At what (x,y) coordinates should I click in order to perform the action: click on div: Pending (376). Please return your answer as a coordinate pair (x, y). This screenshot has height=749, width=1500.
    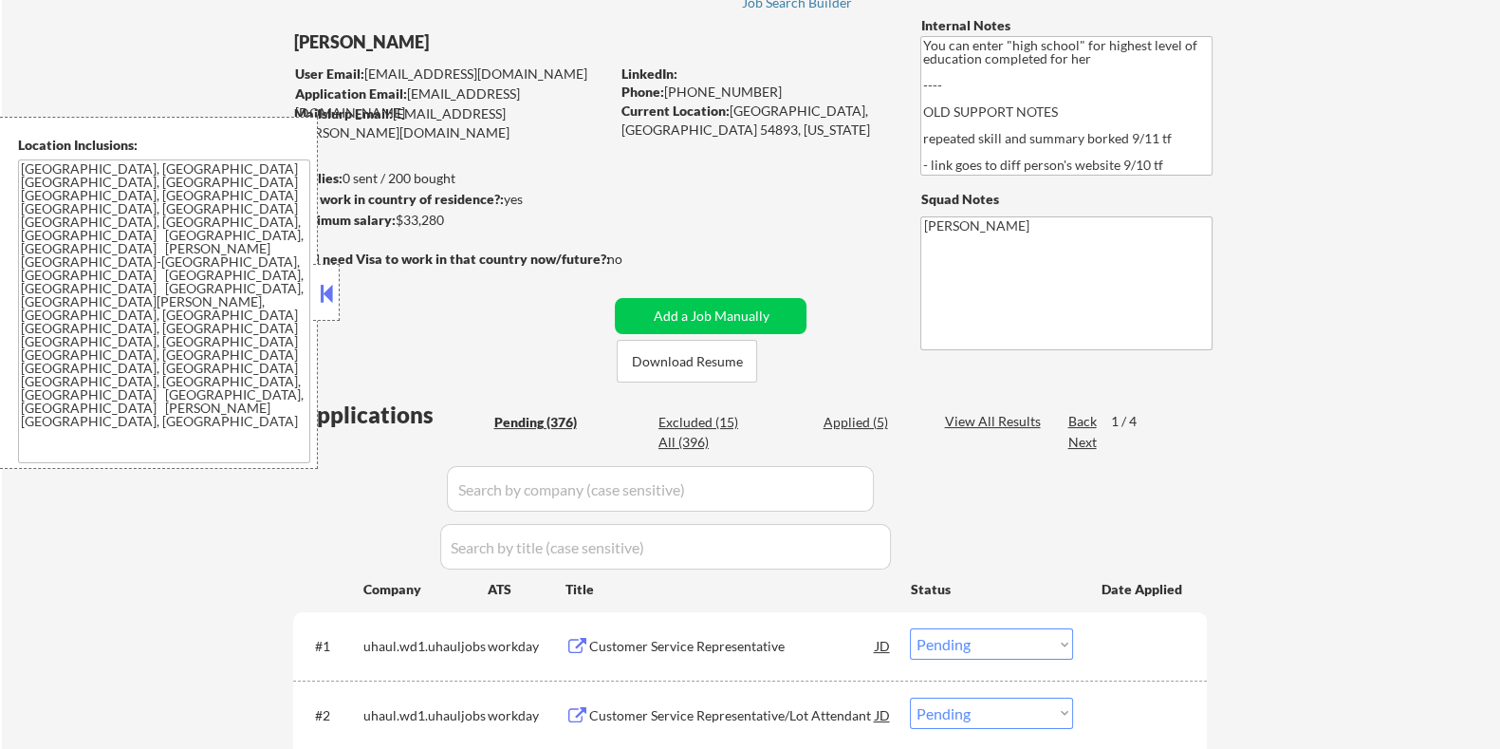
    Looking at the image, I should click on (541, 422).